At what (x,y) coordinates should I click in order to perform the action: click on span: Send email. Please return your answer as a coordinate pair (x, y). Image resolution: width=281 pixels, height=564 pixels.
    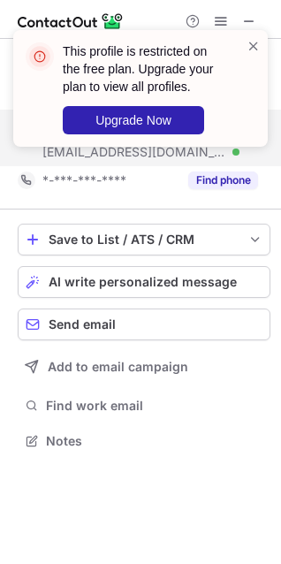
    Looking at the image, I should click on (82, 325).